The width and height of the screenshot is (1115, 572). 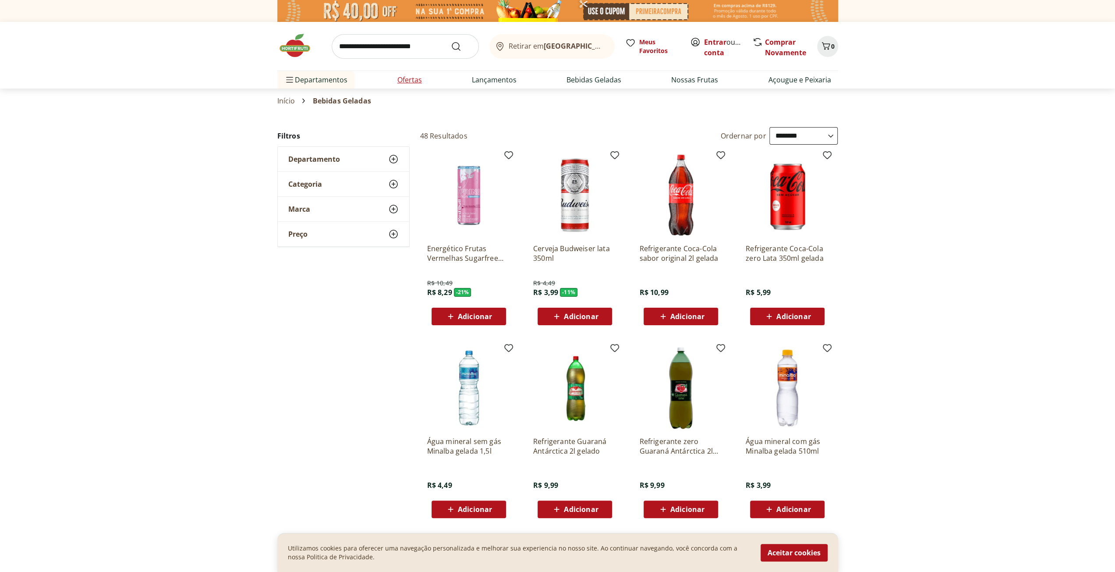 What do you see at coordinates (344, 136) in the screenshot?
I see `h2: Filtros` at bounding box center [344, 136].